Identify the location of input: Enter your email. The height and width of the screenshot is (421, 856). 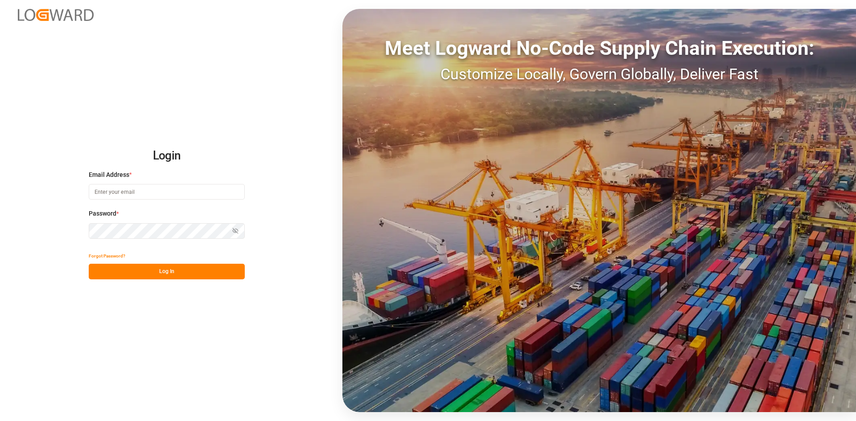
(167, 192).